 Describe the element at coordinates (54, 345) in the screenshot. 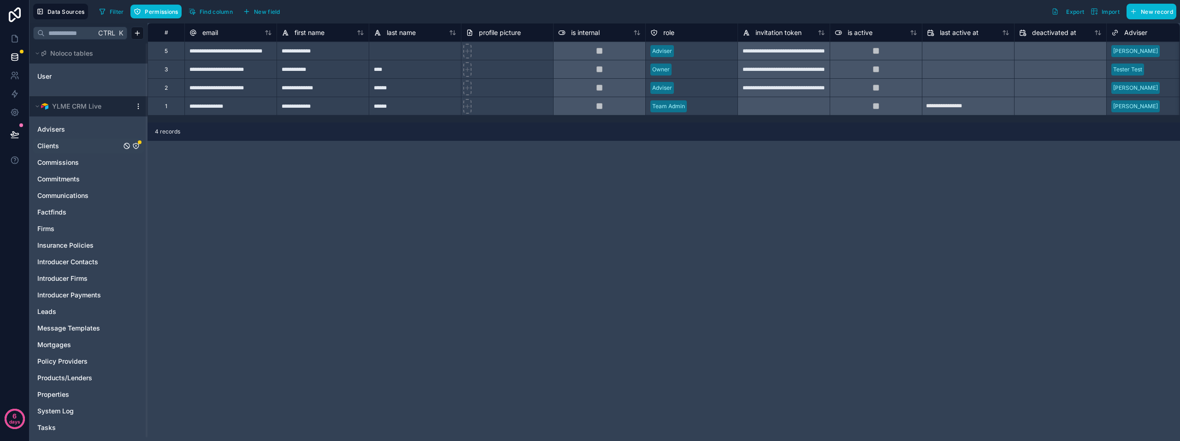

I see `span: Mortgages` at that location.